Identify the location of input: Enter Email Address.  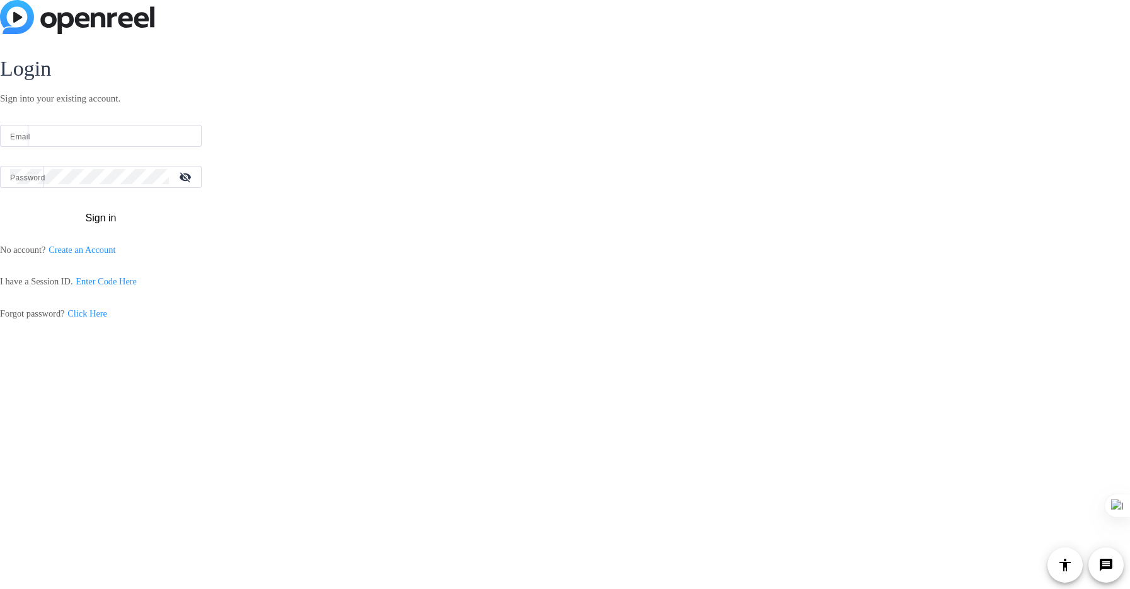
(101, 136).